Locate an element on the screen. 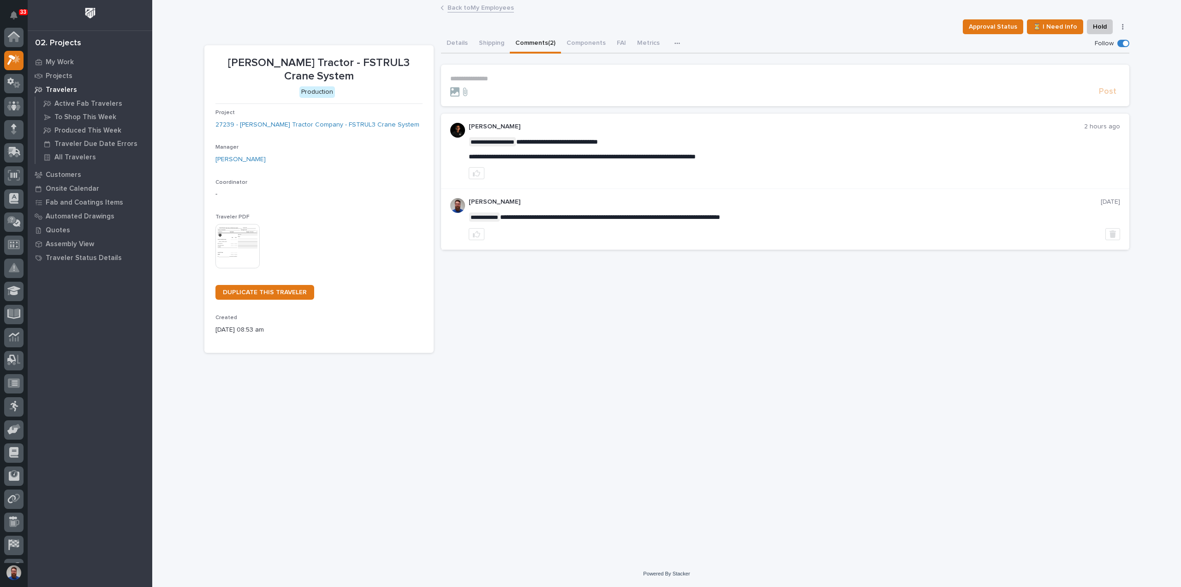 Image resolution: width=1181 pixels, height=587 pixels. img: 1cuUYOxSRWZudHgABrOC is located at coordinates (458, 130).